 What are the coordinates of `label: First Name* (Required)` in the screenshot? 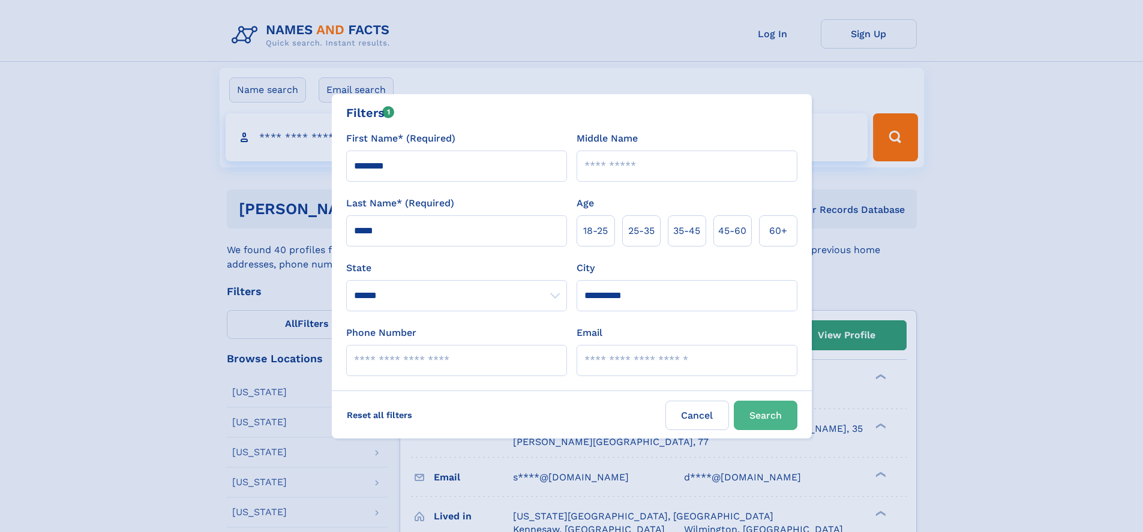 It's located at (401, 139).